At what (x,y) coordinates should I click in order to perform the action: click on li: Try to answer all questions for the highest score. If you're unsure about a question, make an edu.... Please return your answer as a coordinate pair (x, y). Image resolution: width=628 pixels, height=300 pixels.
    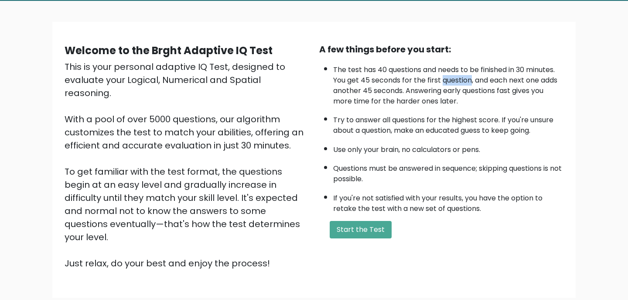
    Looking at the image, I should click on (449, 123).